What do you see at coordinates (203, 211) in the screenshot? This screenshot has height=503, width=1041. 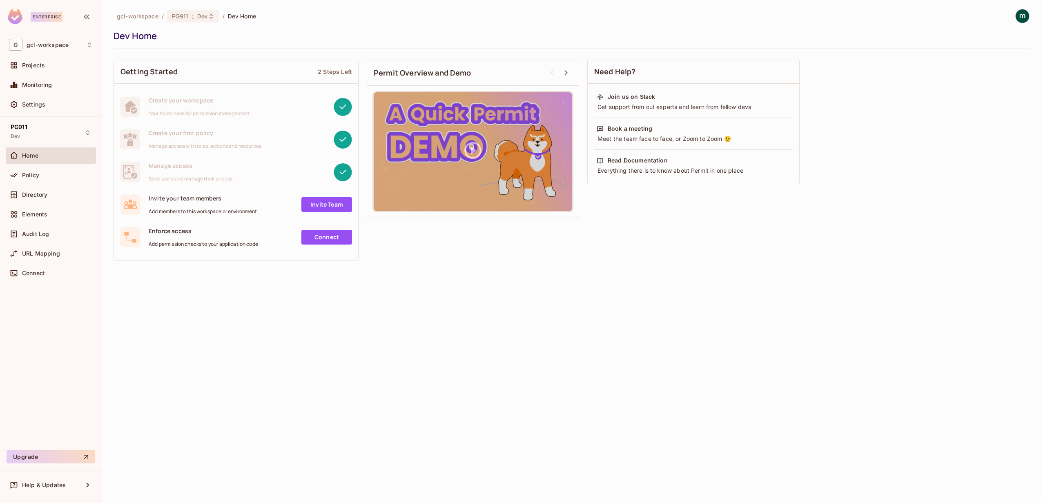 I see `span: Add members to this workspace or environment` at bounding box center [203, 211].